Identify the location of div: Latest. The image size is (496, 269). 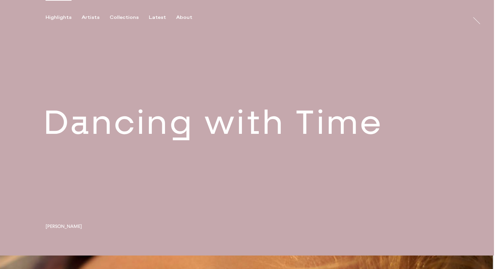
(157, 18).